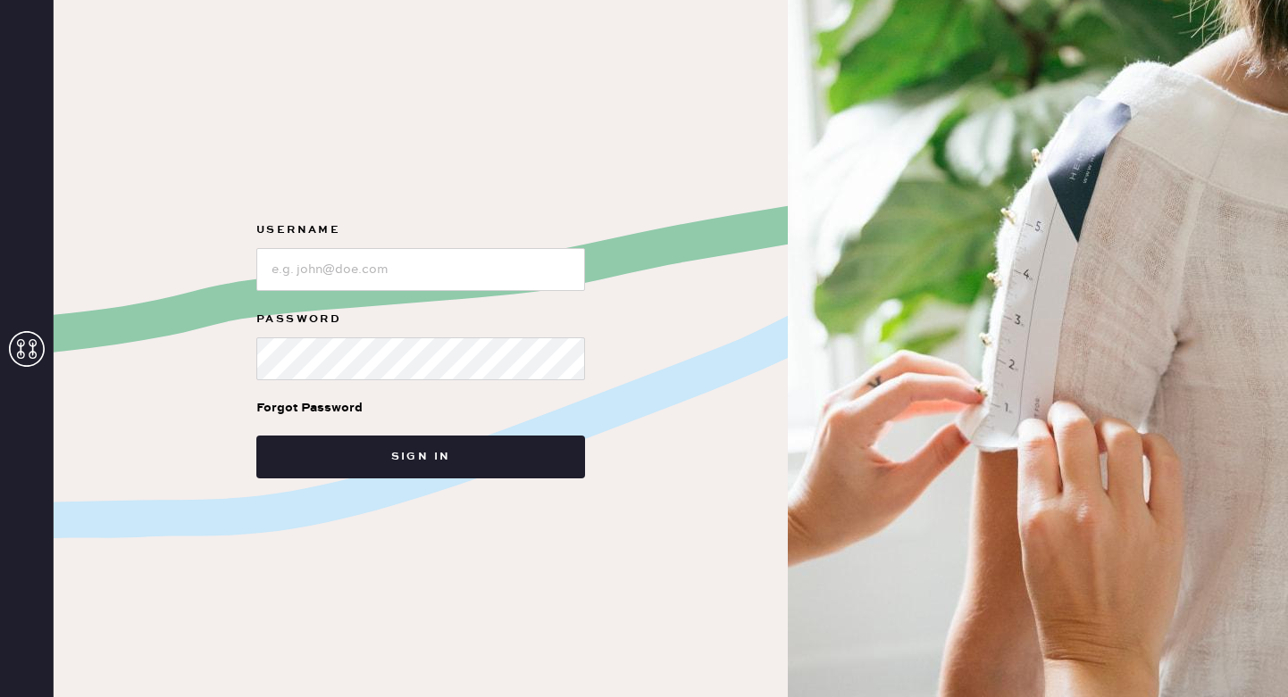 The height and width of the screenshot is (697, 1288). What do you see at coordinates (421, 270) in the screenshot?
I see `input: e.g. john@doe.com` at bounding box center [421, 270].